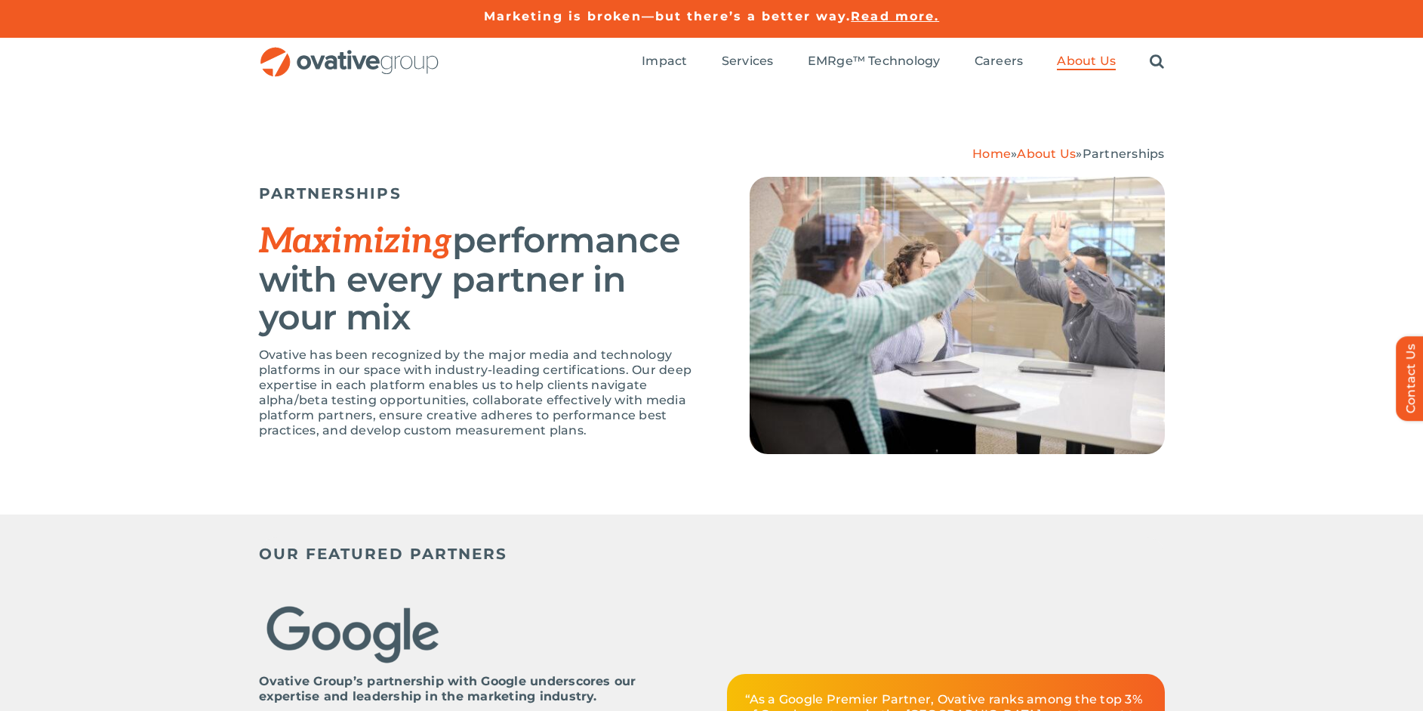 This screenshot has height=711, width=1423. I want to click on em: Maximizing, so click(356, 242).